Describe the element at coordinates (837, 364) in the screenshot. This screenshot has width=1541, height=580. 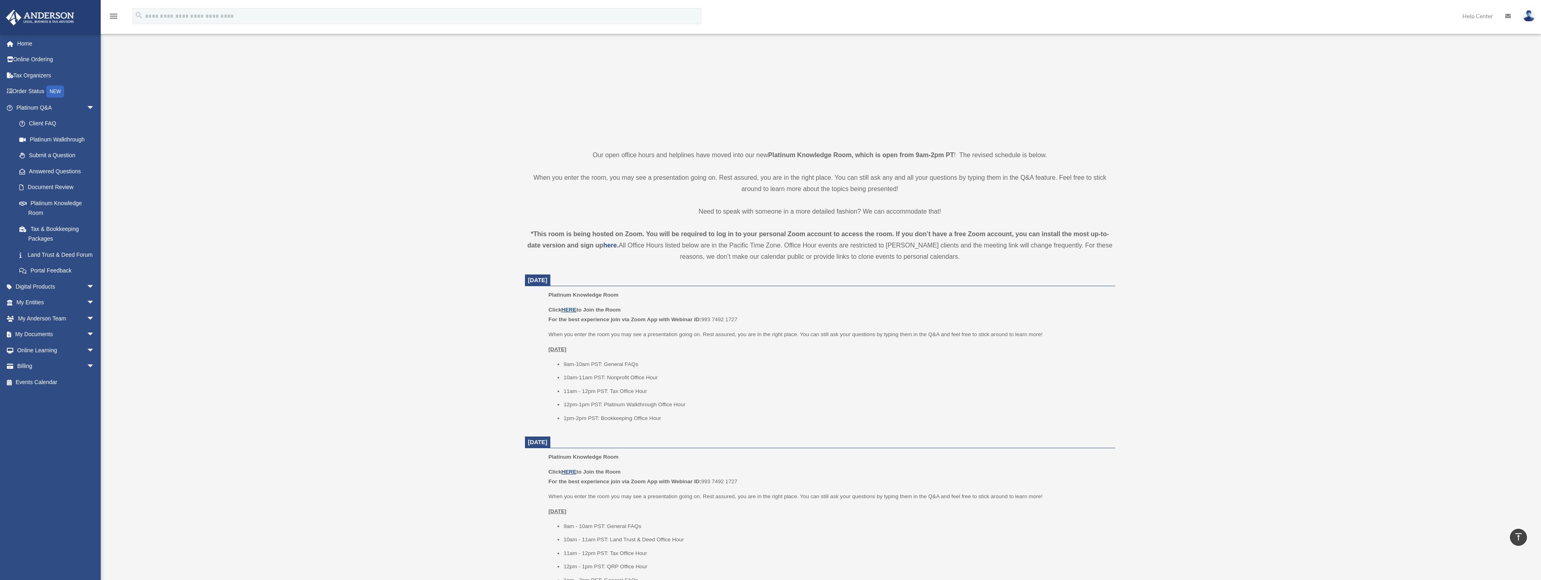
I see `li: 9am-10am PST: General FAQs` at that location.